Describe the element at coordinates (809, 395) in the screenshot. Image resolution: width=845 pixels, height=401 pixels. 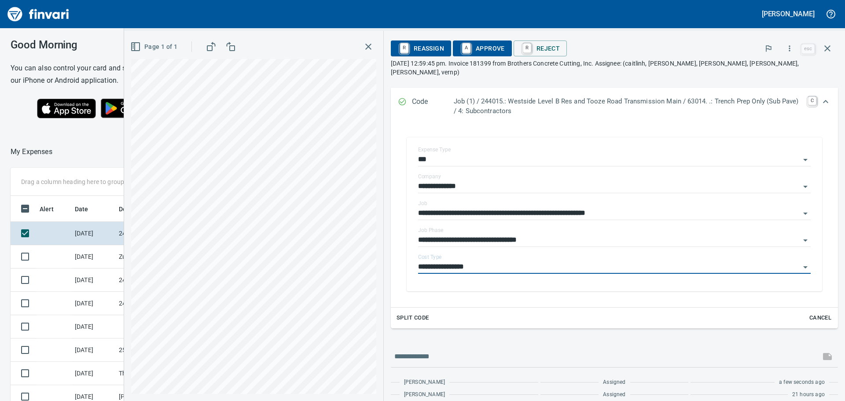
I see `span: 21 hours ago` at that location.